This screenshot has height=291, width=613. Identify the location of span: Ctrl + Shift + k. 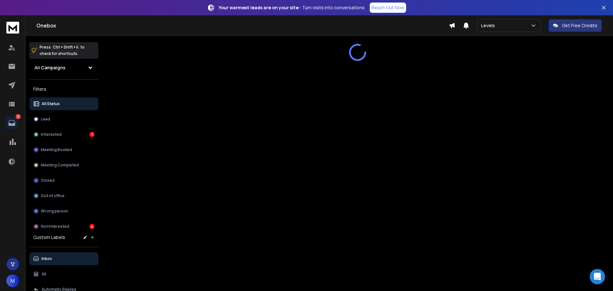
(65, 47).